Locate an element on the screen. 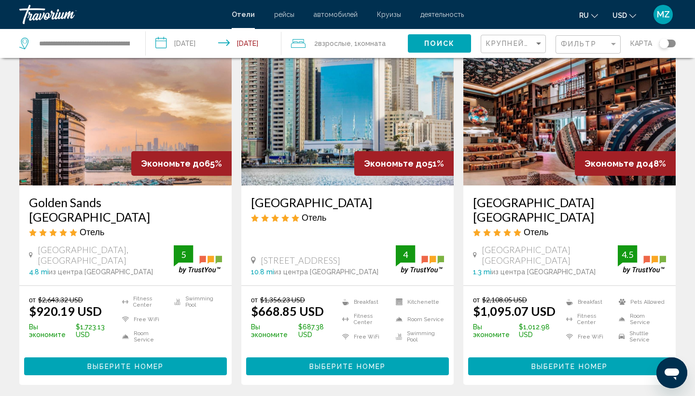  ins: $1,095.07 USD is located at coordinates (514, 311).